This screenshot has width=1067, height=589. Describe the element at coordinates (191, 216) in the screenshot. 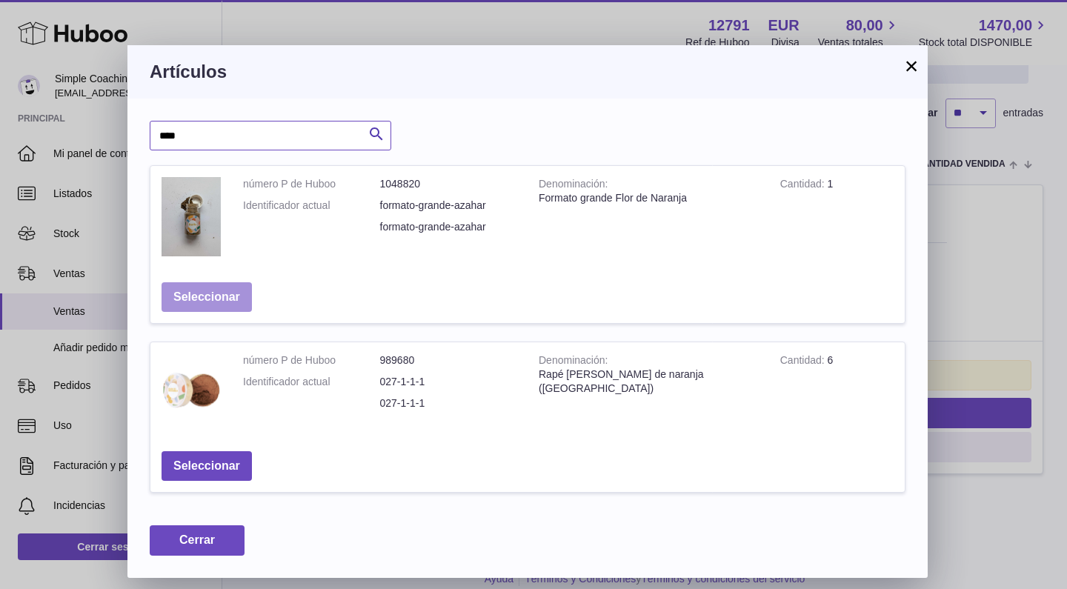

I see `img: Formato grande Flor de Naranja` at that location.